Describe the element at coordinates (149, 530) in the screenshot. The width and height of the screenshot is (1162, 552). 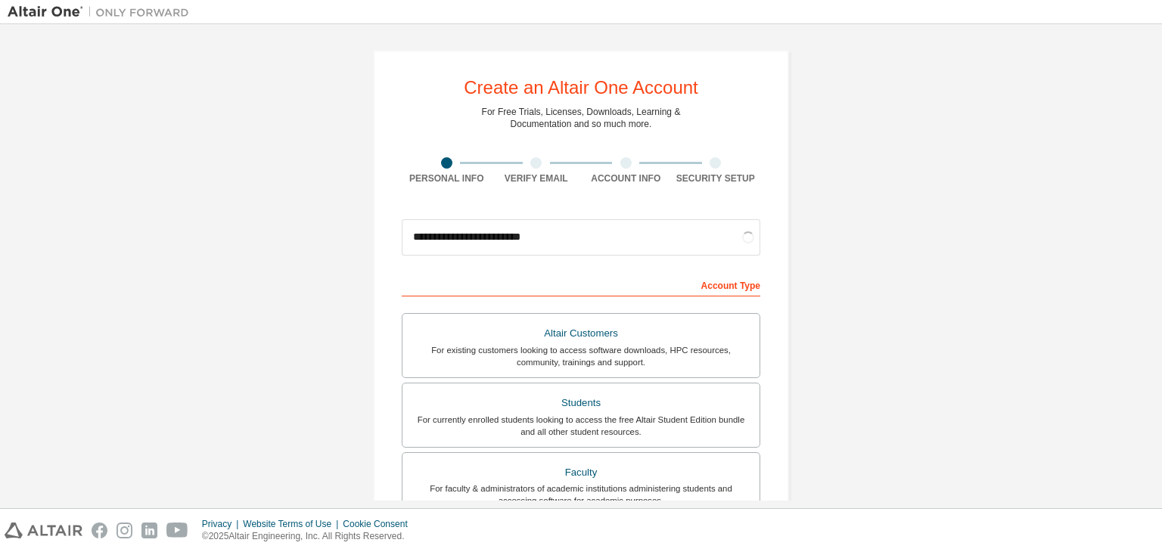
I see `img: linkedin.svg` at that location.